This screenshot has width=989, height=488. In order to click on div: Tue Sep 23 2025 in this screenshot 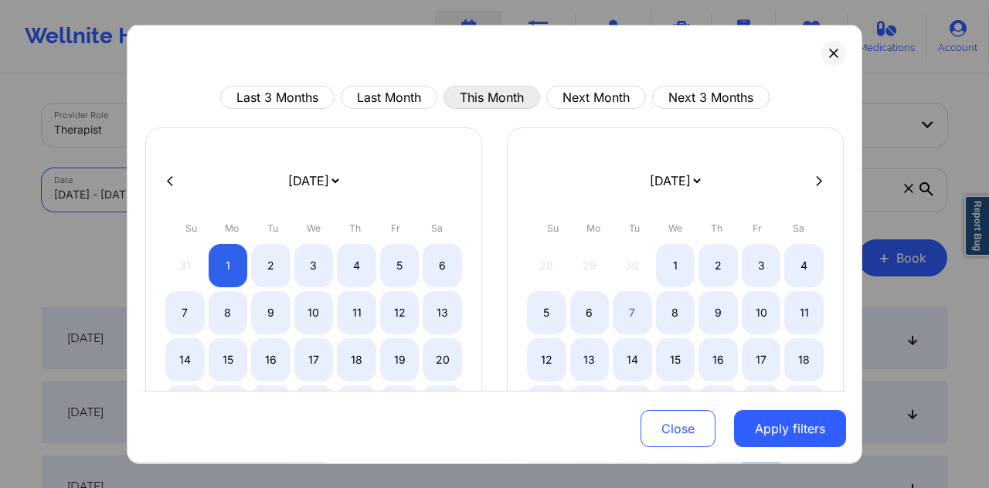, I will do `click(270, 407)`.